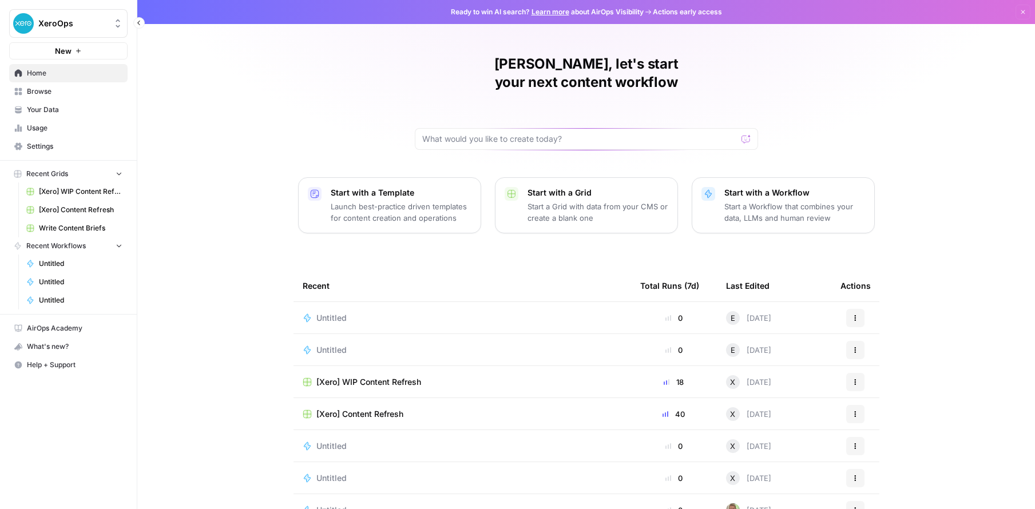 The height and width of the screenshot is (509, 1035). I want to click on span: Your Data, so click(74, 110).